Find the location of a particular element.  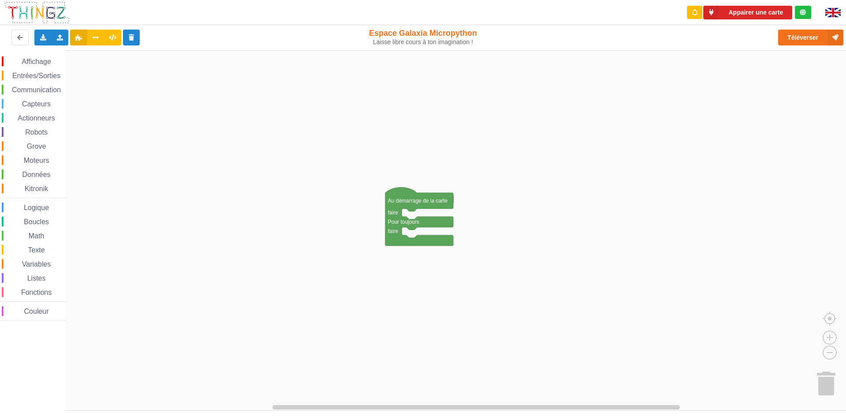

span: Communication is located at coordinates (36, 89).